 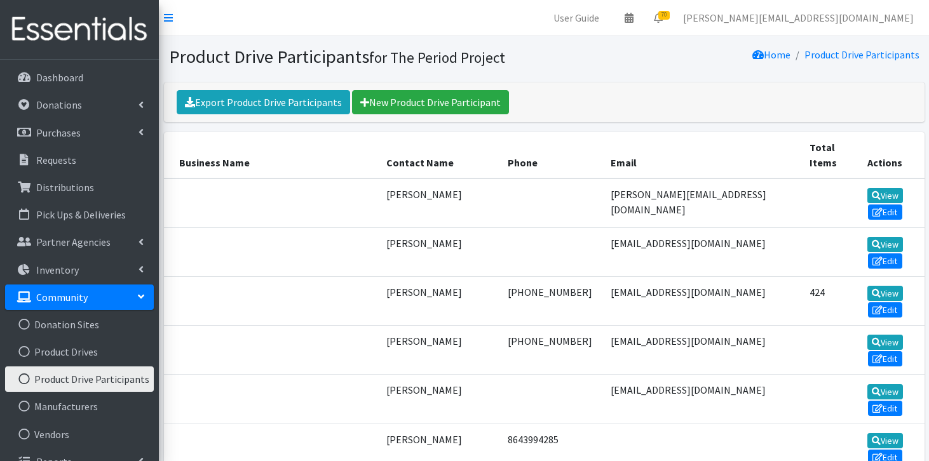 What do you see at coordinates (79, 407) in the screenshot?
I see `a: Manufacturers` at bounding box center [79, 407].